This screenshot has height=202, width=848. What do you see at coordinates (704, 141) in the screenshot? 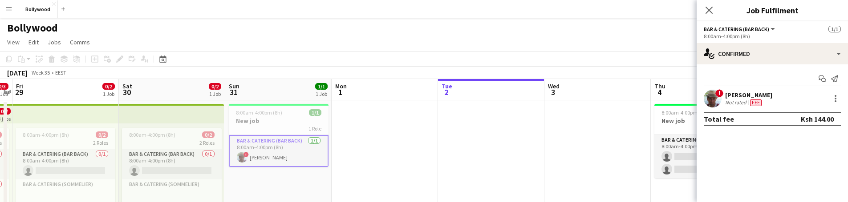
I see `app-job-card: 8:00am-4:00pm (8h)0/2New job1 RoleBar & Catering (Bar Back)0/28:00am-4:00pm (8h)` at bounding box center [704, 141].